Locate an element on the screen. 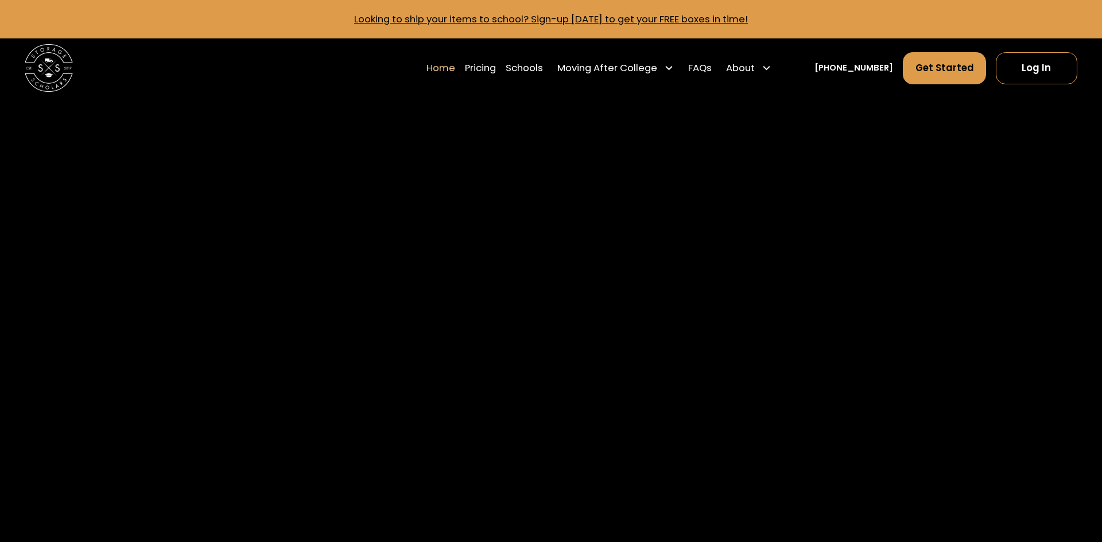 The width and height of the screenshot is (1102, 542). a: Get Started is located at coordinates (945, 68).